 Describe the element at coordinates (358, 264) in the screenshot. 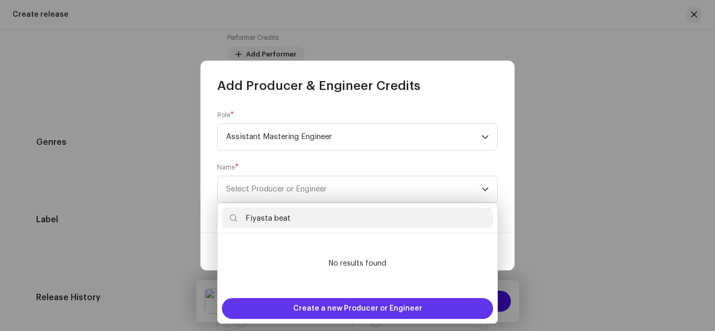

I see `li: No results found` at that location.